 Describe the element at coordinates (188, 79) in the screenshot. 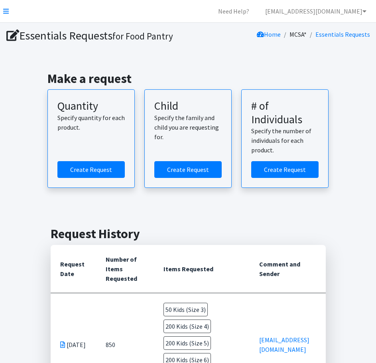

I see `h2: Make a request` at that location.